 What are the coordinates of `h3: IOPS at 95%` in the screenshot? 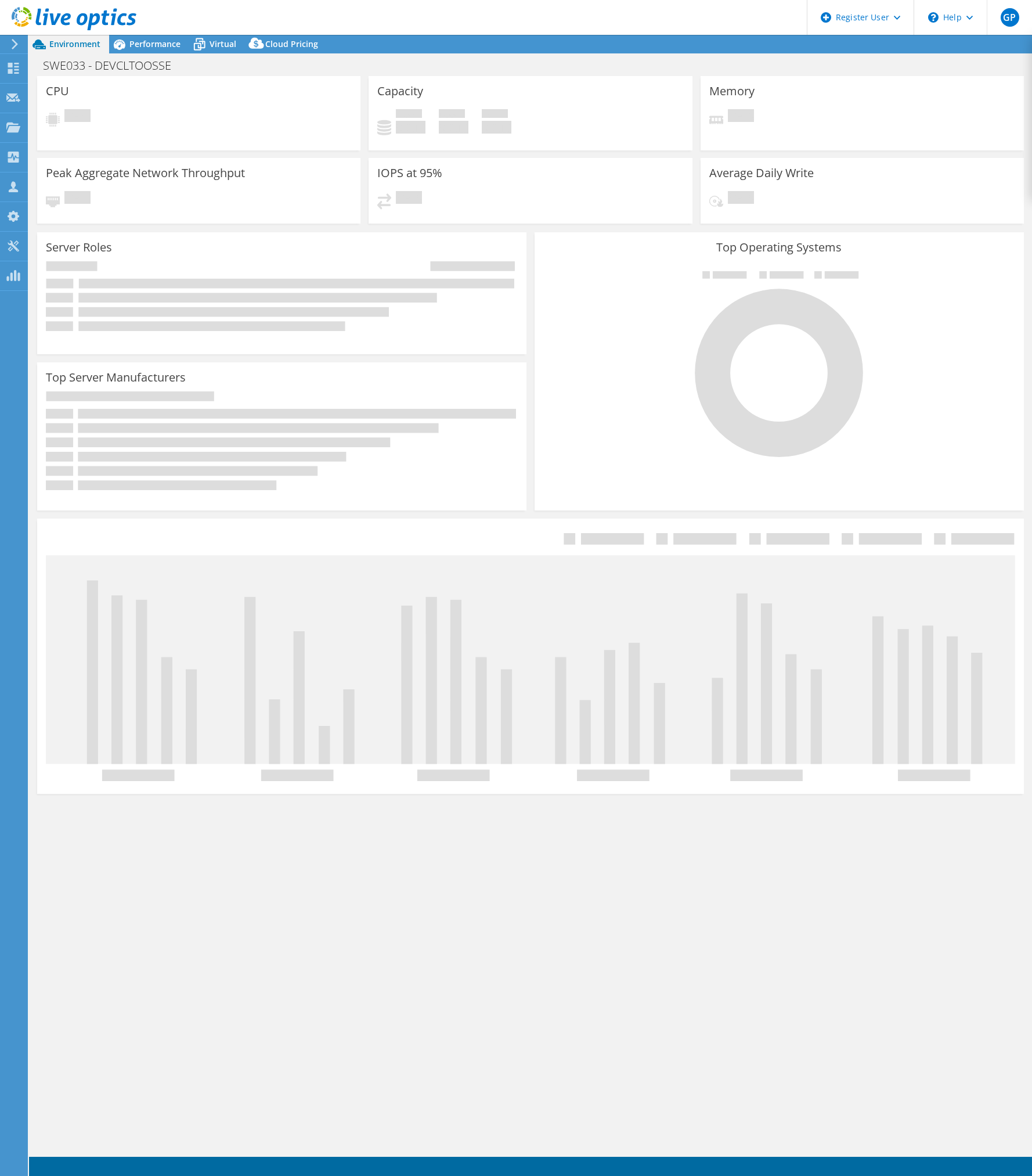 It's located at (410, 173).